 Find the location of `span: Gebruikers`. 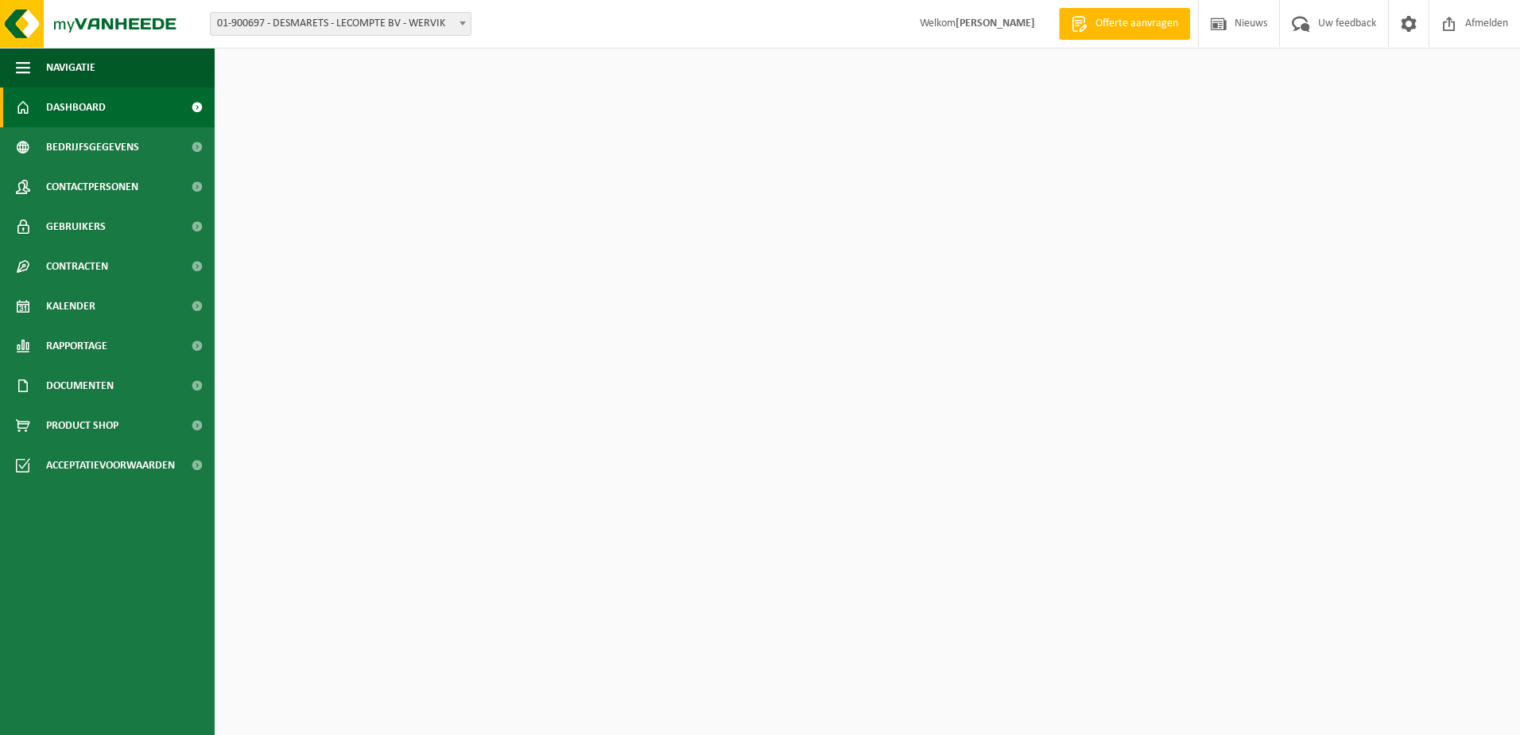

span: Gebruikers is located at coordinates (76, 227).